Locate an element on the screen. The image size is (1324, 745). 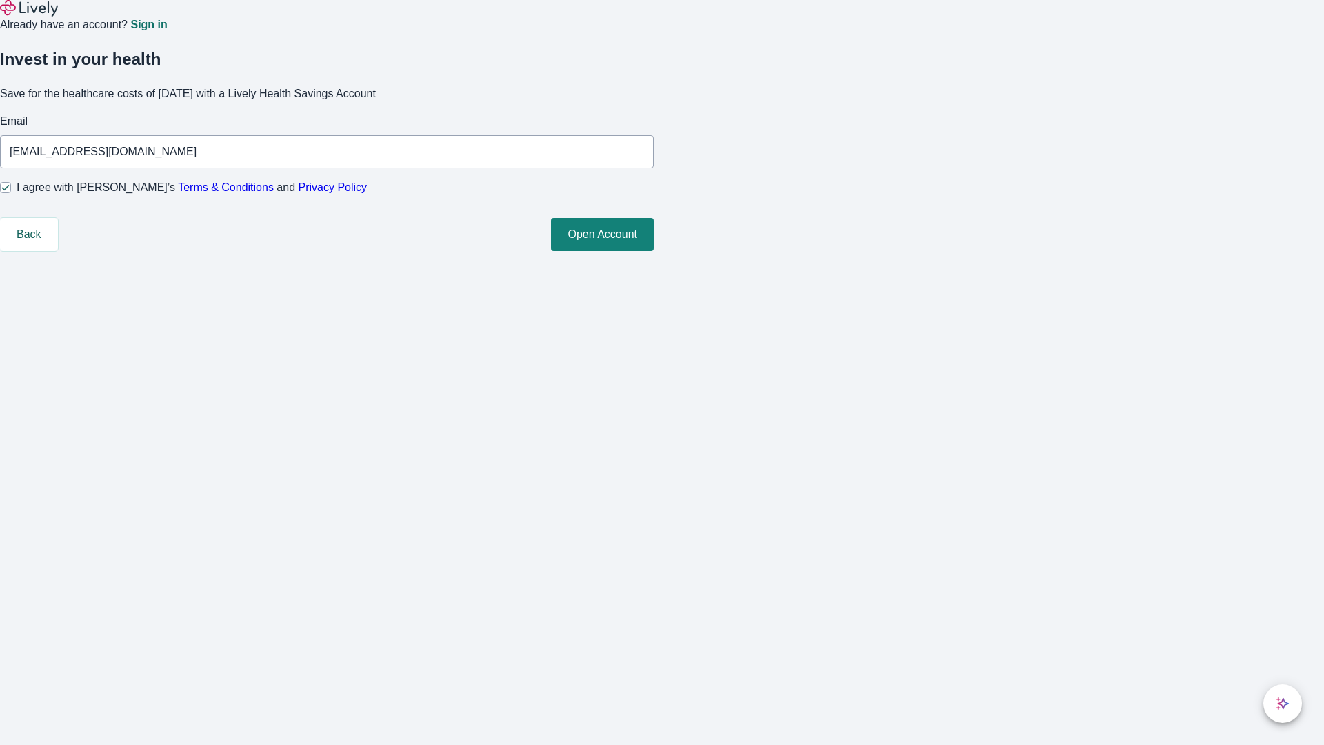
a: Terms & Conditions is located at coordinates (226, 187).